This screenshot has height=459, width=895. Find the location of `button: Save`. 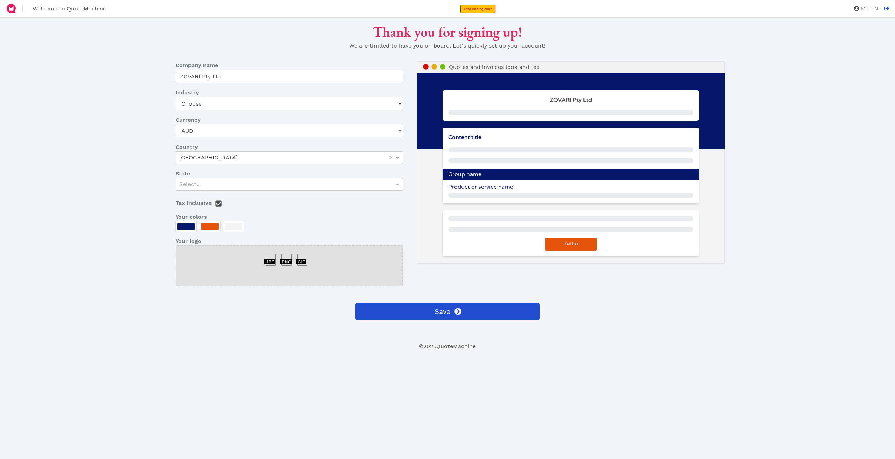

button: Save is located at coordinates (448, 312).